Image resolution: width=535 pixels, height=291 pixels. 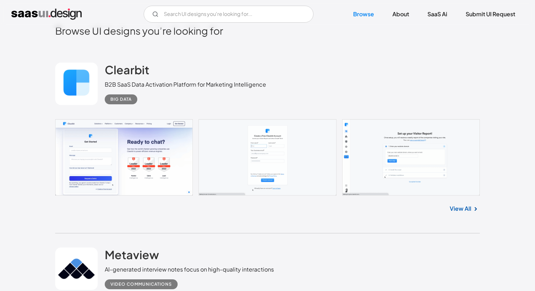 What do you see at coordinates (132, 257) in the screenshot?
I see `a: Metaview` at bounding box center [132, 257].